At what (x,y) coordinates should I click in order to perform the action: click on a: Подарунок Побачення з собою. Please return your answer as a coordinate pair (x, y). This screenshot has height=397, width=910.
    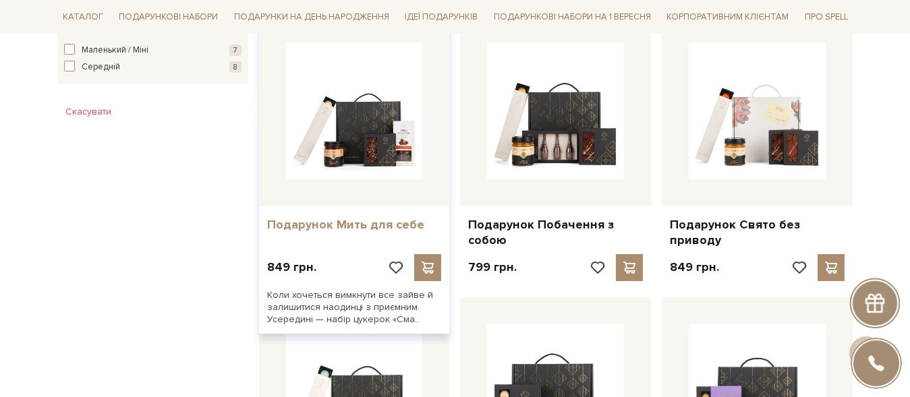
    Looking at the image, I should click on (555, 233).